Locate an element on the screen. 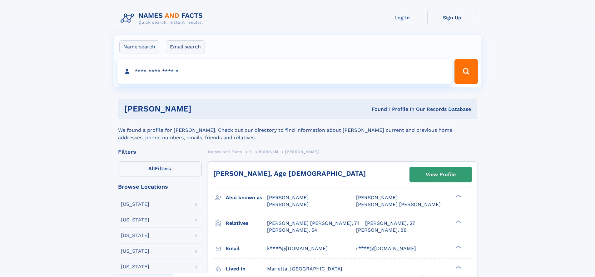 The width and height of the screenshot is (595, 277). span: All is located at coordinates (152, 168).